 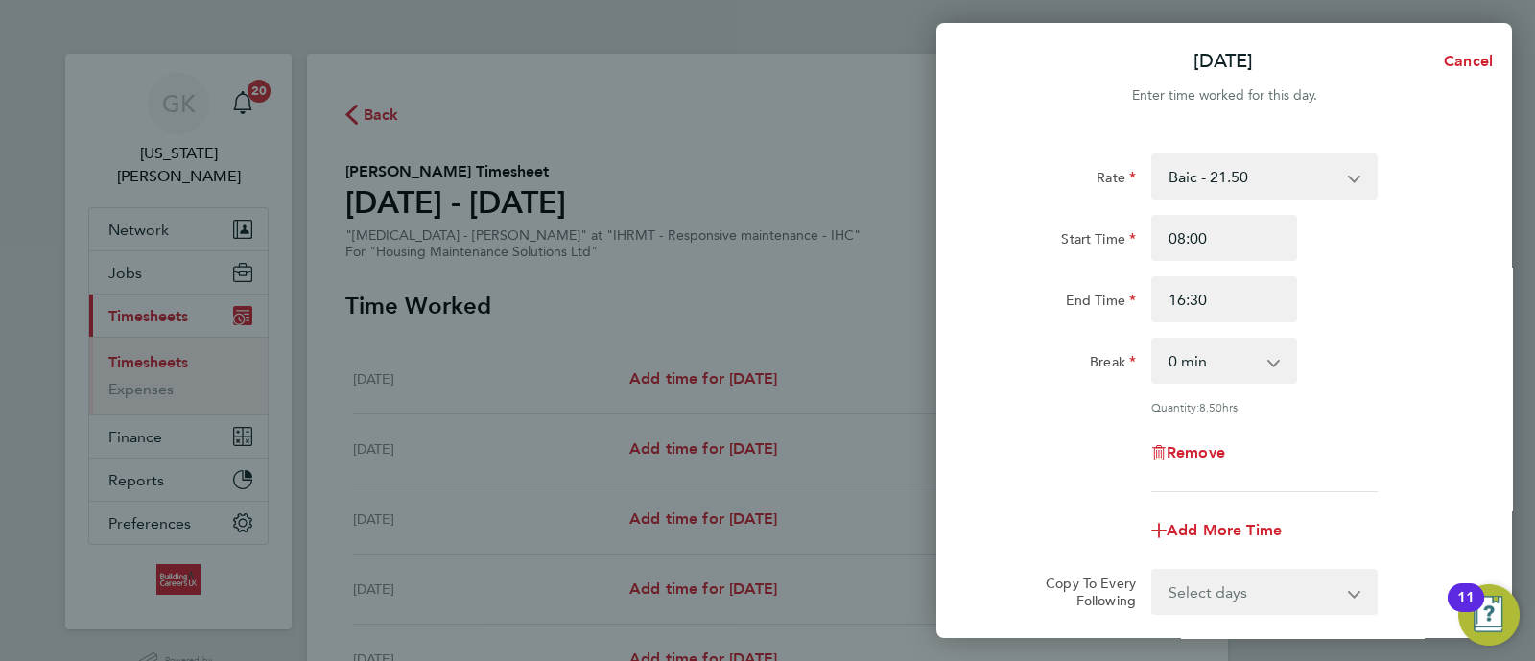 What do you see at coordinates (1465, 60) in the screenshot?
I see `span: Cancel` at bounding box center [1465, 60].